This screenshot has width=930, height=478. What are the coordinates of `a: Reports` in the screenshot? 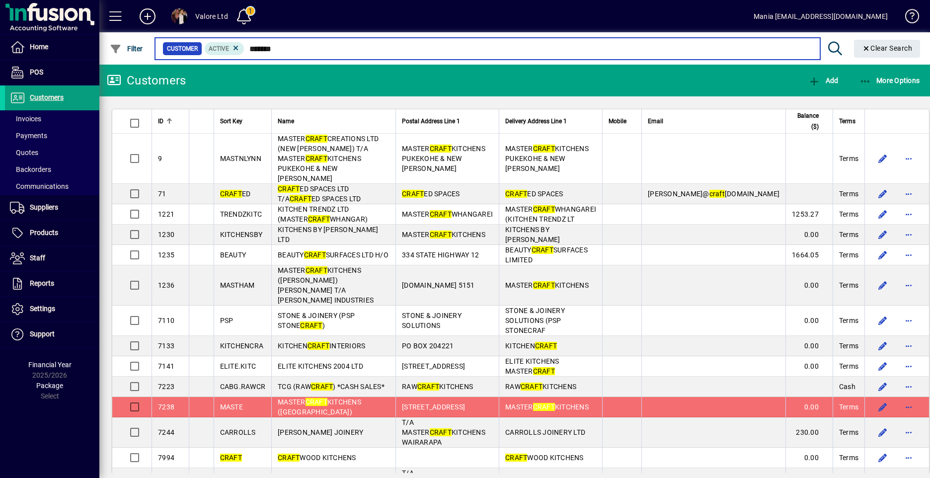 It's located at (52, 284).